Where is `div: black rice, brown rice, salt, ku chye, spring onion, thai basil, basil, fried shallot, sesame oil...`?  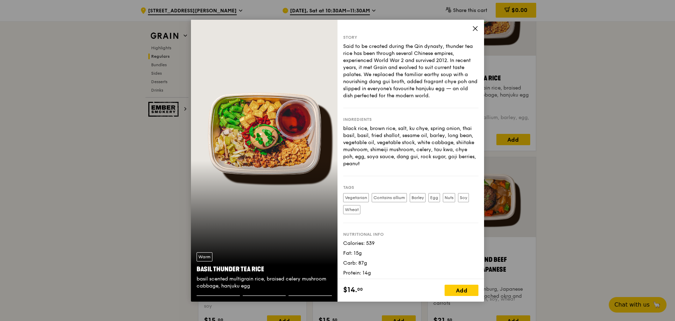
div: black rice, brown rice, salt, ku chye, spring onion, thai basil, basil, fried shallot, sesame oil... is located at coordinates (411, 146).